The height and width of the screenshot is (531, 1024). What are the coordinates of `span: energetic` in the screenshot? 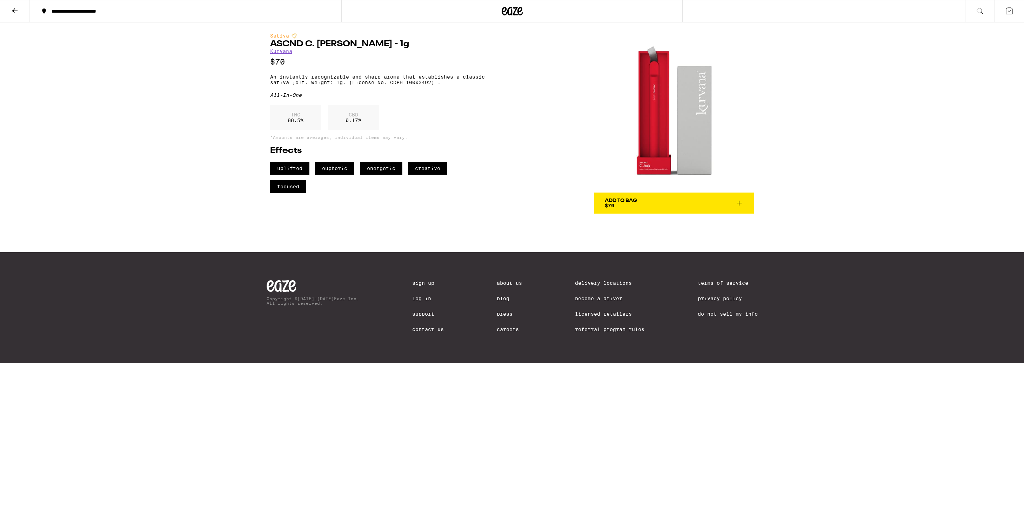 It's located at (381, 168).